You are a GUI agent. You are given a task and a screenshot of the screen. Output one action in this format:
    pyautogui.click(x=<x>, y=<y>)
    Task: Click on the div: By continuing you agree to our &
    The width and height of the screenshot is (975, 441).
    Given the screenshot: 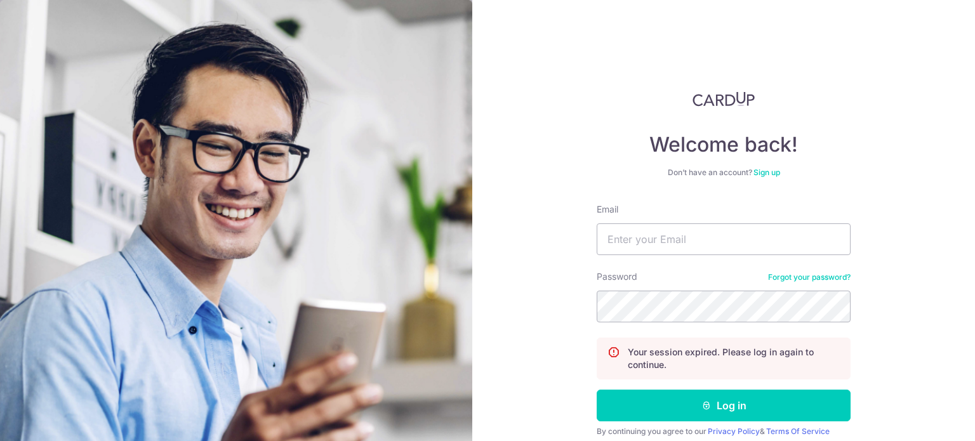 What is the action you would take?
    pyautogui.click(x=723, y=431)
    